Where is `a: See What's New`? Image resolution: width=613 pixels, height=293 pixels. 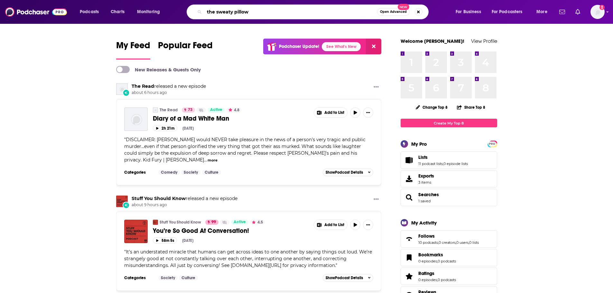
a: See What's New is located at coordinates (341, 47).